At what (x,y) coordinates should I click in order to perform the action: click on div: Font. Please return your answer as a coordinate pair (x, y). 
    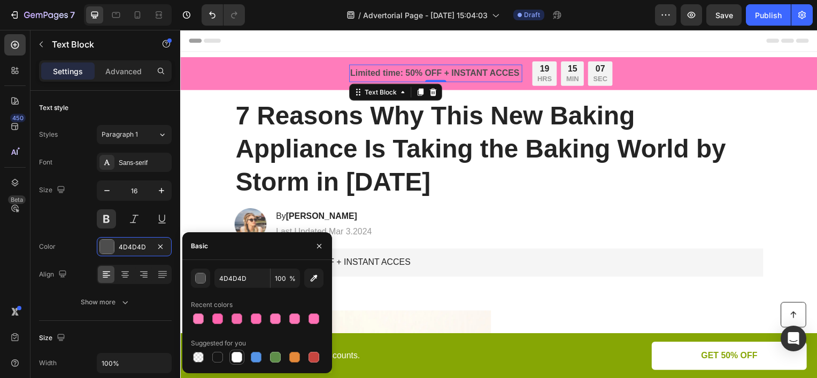
    Looking at the image, I should click on (45, 162).